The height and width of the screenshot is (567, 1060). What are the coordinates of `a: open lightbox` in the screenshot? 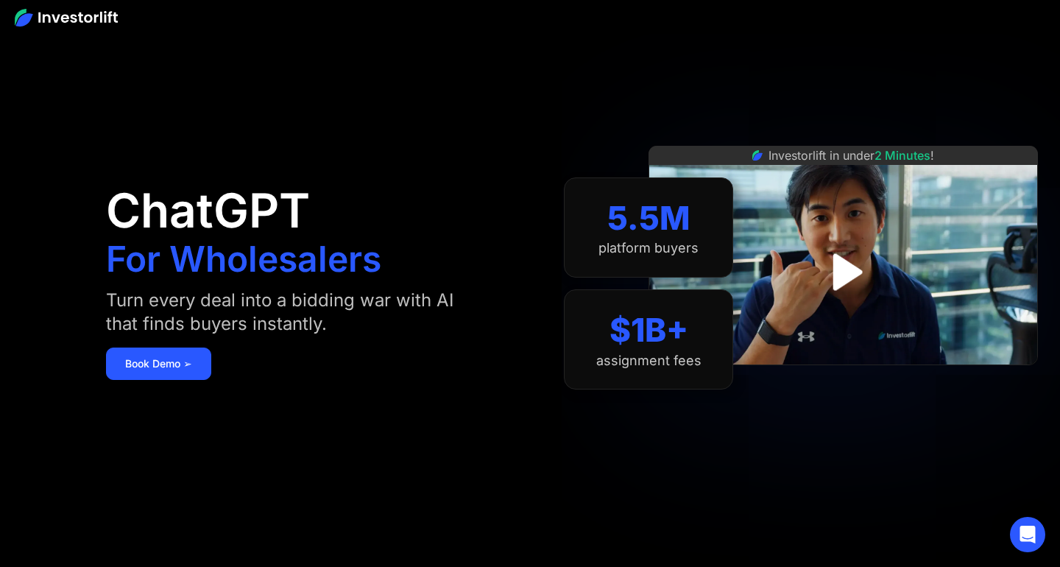 It's located at (843, 272).